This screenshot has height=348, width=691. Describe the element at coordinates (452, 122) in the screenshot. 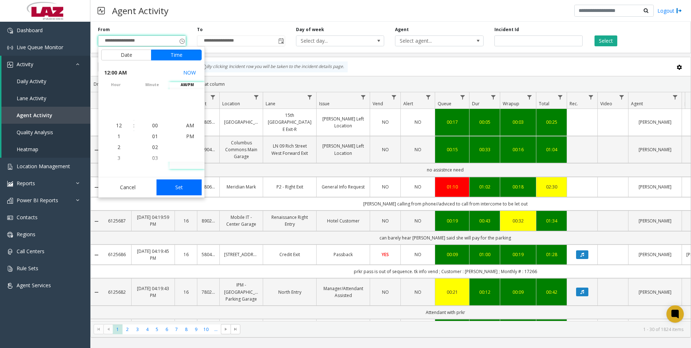

I see `a: 00:17` at that location.